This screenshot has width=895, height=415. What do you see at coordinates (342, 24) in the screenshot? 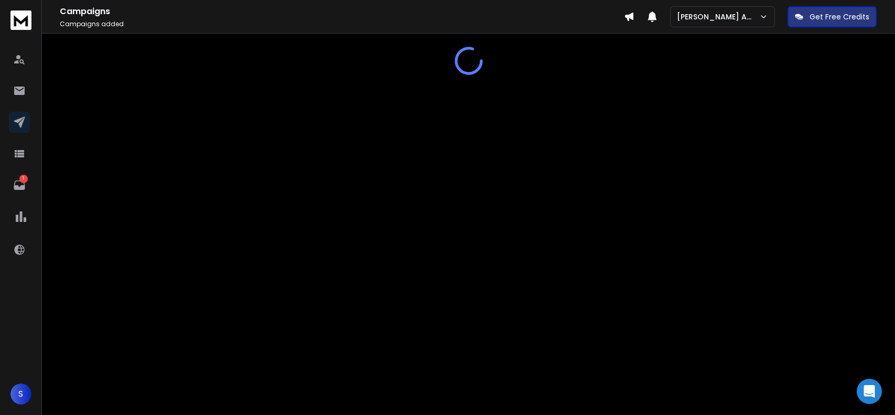
I see `p: Campaigns added` at bounding box center [342, 24].